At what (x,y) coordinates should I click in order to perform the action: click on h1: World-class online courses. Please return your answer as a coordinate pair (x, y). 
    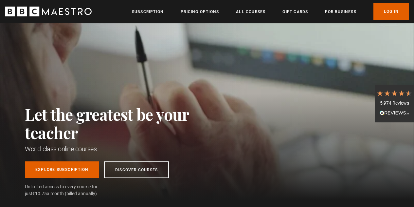
    Looking at the image, I should click on (122, 149).